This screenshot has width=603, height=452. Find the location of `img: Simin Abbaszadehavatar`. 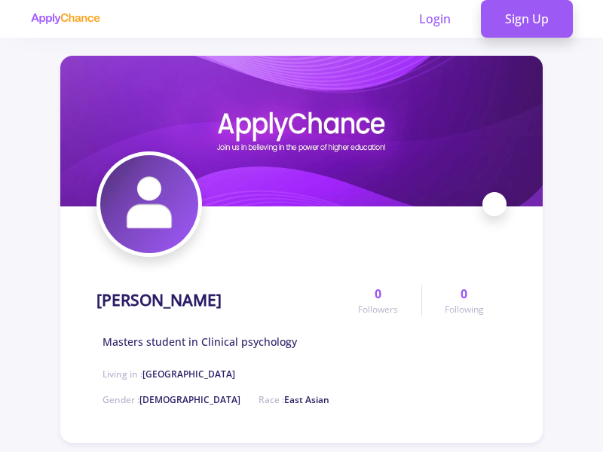

img: Simin Abbaszadehavatar is located at coordinates (149, 204).